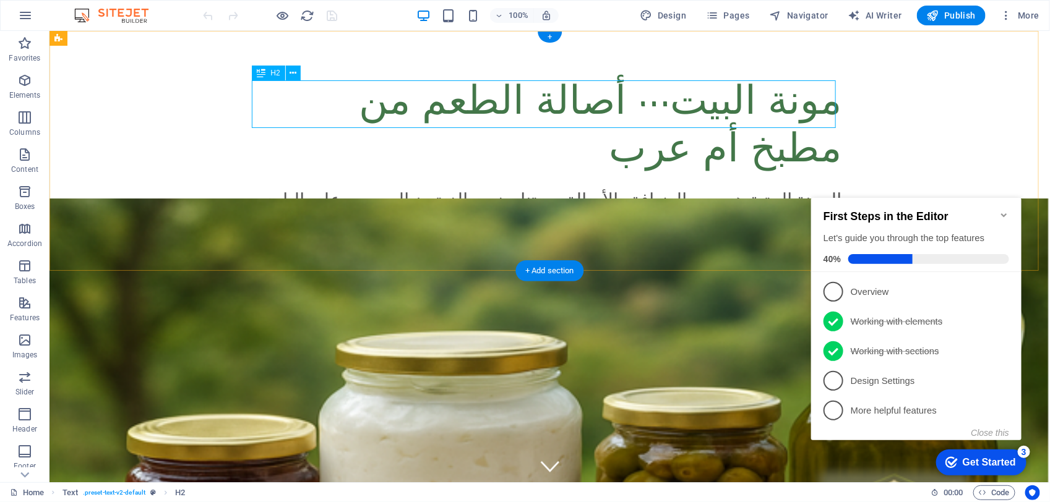 This screenshot has height=502, width=1050. I want to click on p: Elements, so click(25, 95).